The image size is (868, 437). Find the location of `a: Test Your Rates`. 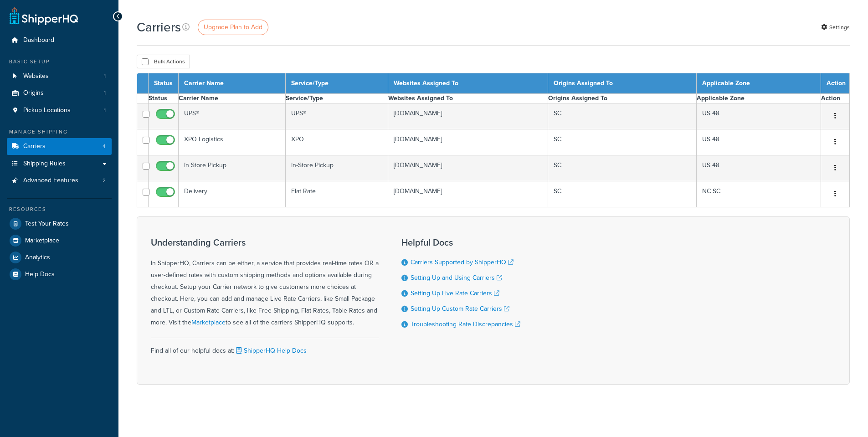

a: Test Your Rates is located at coordinates (59, 224).